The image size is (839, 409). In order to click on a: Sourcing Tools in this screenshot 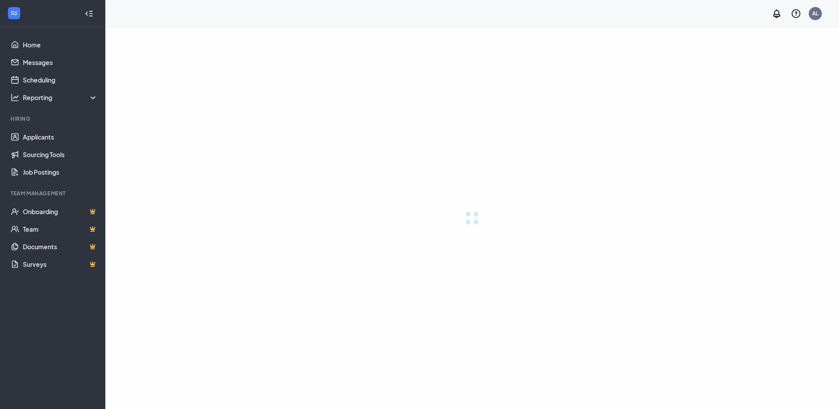, I will do `click(60, 154)`.